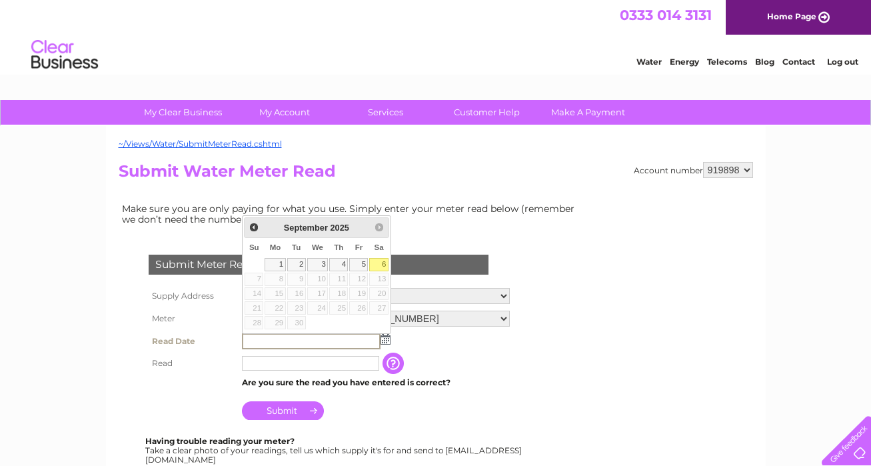  What do you see at coordinates (275, 247) in the screenshot?
I see `span: Monday` at bounding box center [275, 247].